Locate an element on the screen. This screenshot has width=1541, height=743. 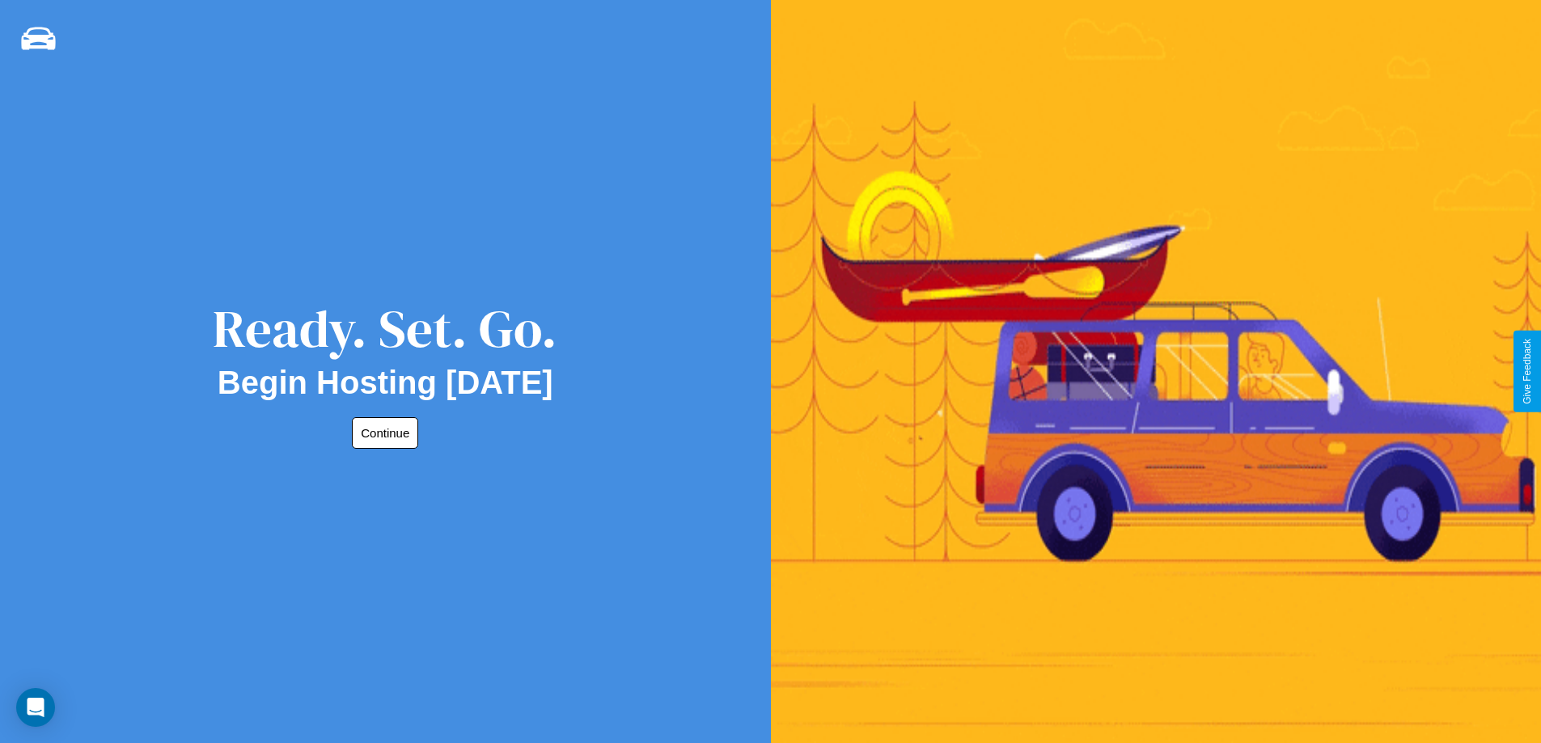
div: Ready. Set. Go. is located at coordinates (385, 328).